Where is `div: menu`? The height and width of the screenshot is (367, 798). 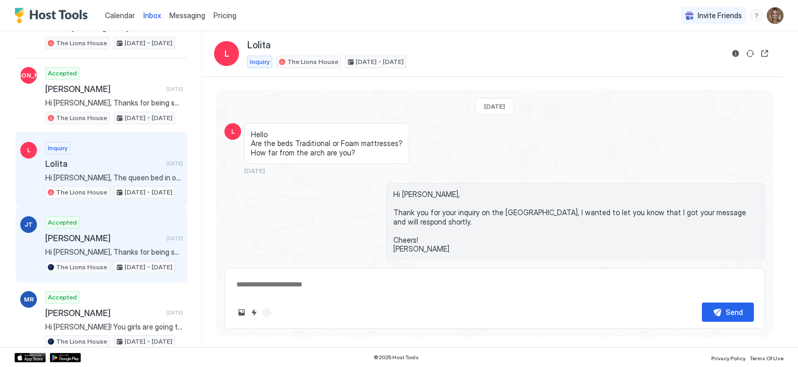 div: menu is located at coordinates (757, 16).